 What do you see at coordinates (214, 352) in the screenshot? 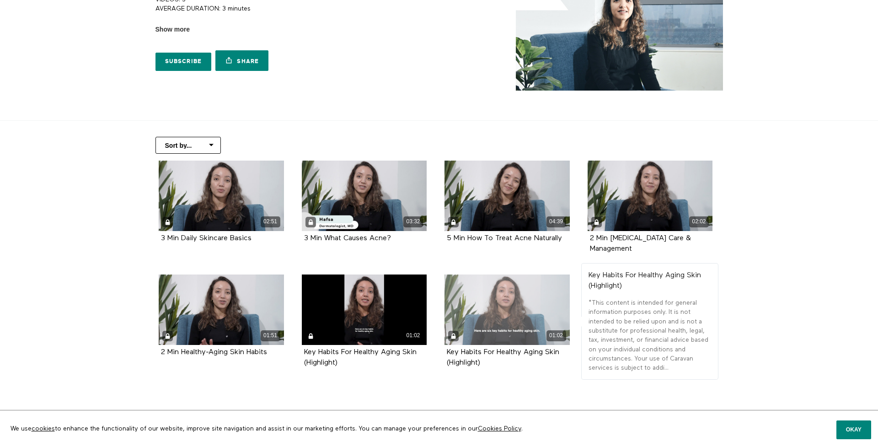
I see `strong: 2 Min Healthy-Aging Skin Habits` at bounding box center [214, 352].